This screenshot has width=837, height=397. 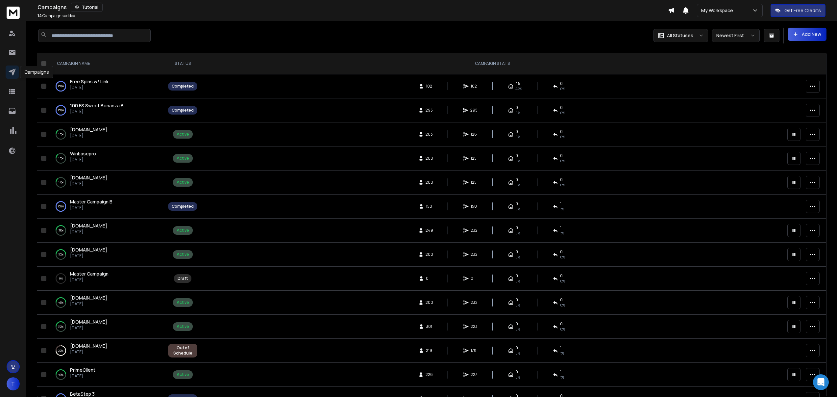 I want to click on span: 125, so click(x=474, y=182).